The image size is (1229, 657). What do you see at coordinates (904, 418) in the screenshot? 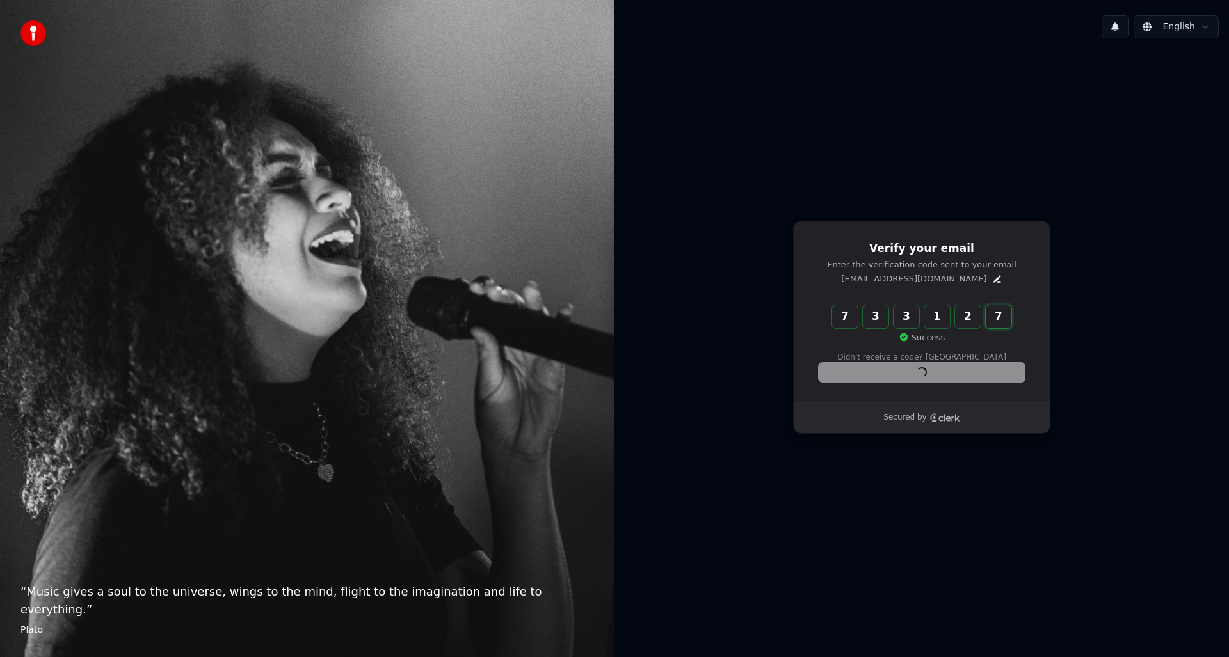
I see `p: Secured by` at bounding box center [904, 418].